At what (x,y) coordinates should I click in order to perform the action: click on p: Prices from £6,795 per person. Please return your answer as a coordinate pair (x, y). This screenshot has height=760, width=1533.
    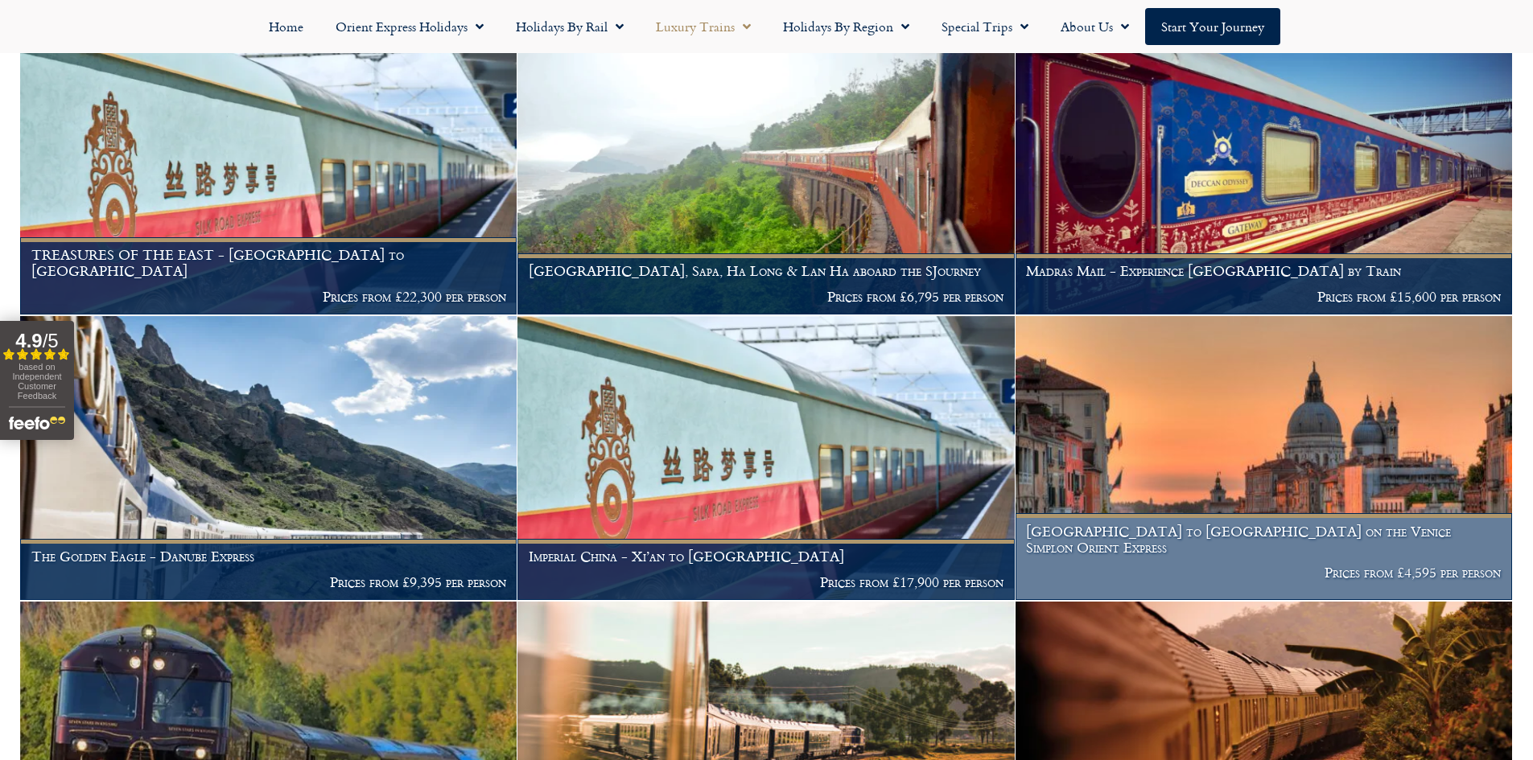
    Looking at the image, I should click on (766, 297).